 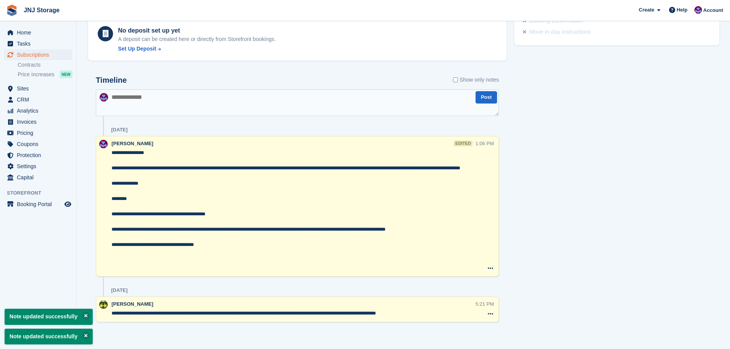 I want to click on p: A deposit can be created here or directly from Storefront bookings., so click(x=197, y=39).